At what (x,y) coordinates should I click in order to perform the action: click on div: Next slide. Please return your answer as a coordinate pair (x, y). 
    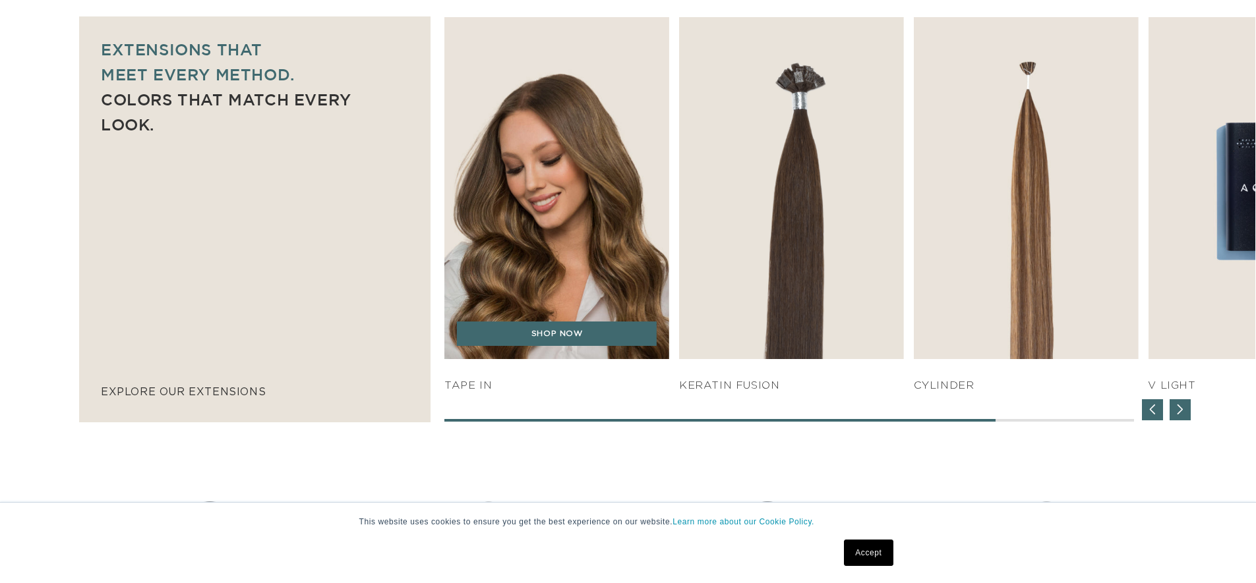
    Looking at the image, I should click on (1180, 410).